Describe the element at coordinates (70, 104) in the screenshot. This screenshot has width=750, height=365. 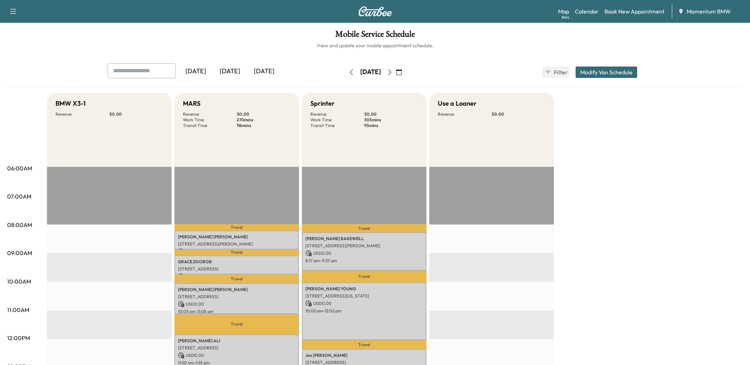
I see `h5: BMW X3-1` at that location.